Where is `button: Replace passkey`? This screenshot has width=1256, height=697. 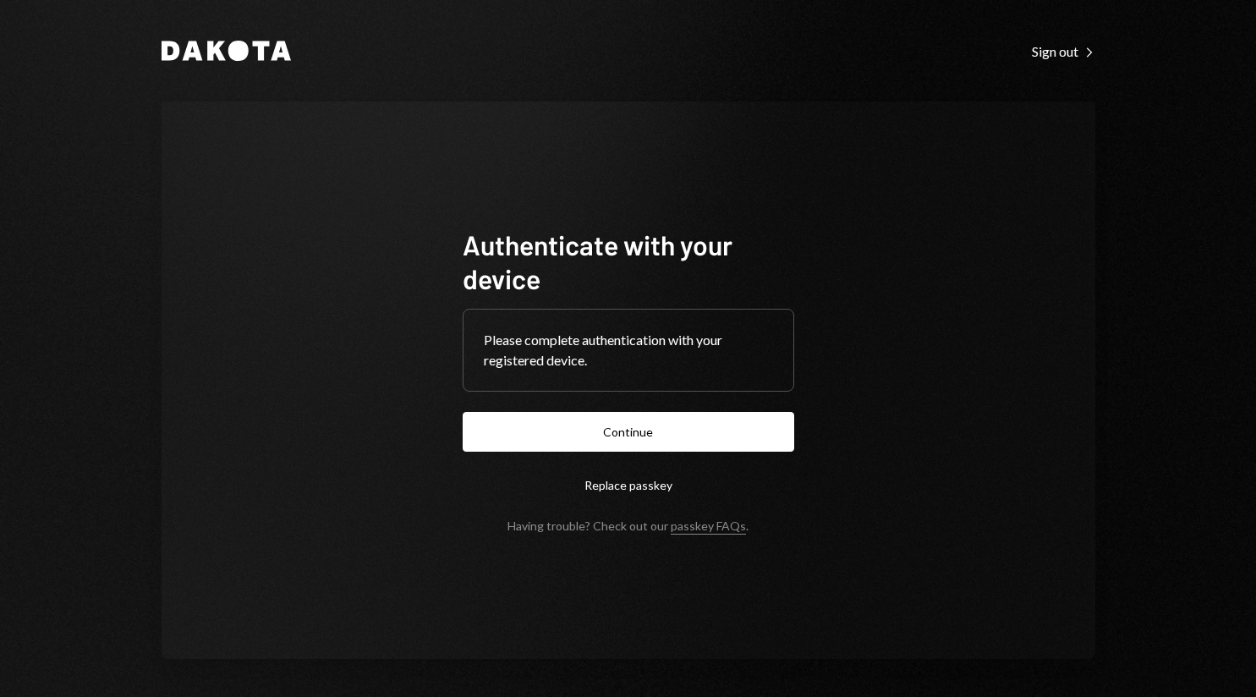 button: Replace passkey is located at coordinates (629, 485).